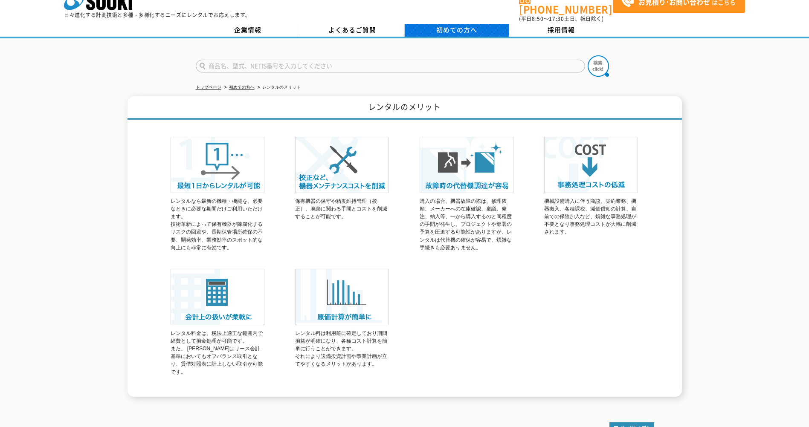  What do you see at coordinates (342, 297) in the screenshot?
I see `img: 原価計算が簡単に` at bounding box center [342, 297].